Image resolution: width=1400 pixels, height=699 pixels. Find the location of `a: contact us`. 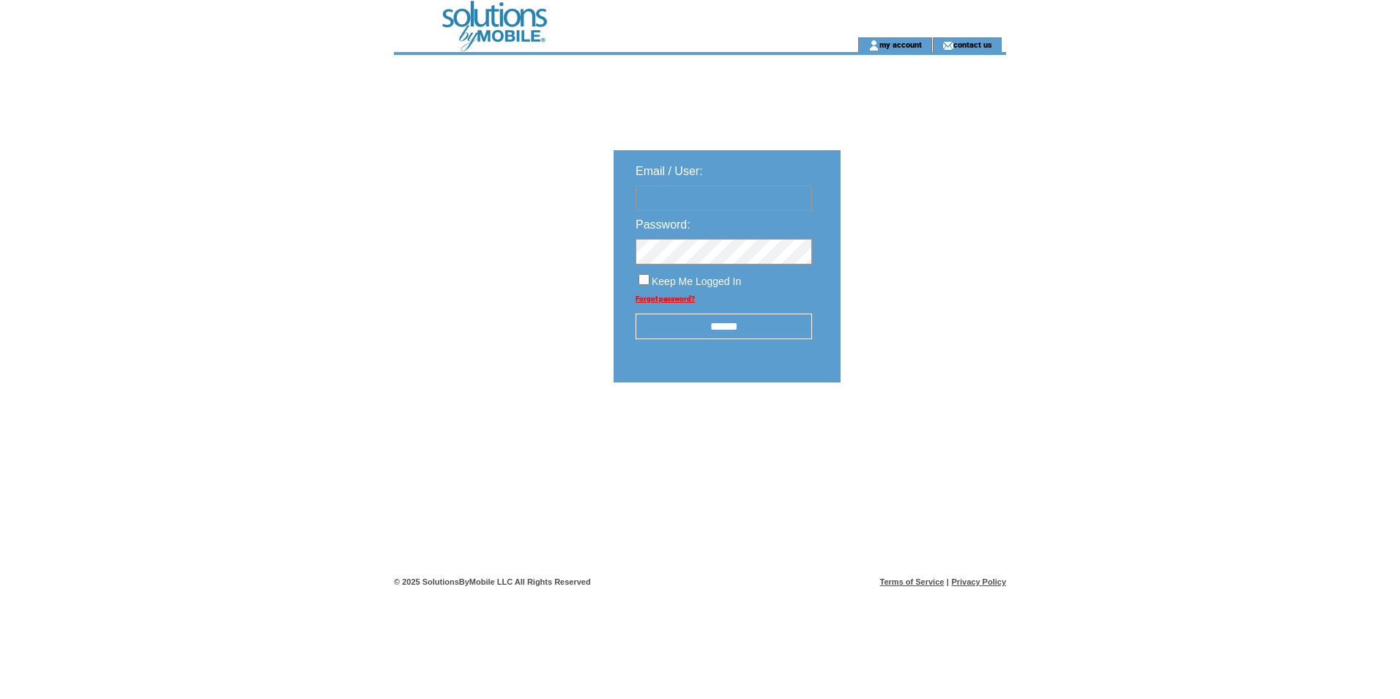

a: contact us is located at coordinates (973, 44).